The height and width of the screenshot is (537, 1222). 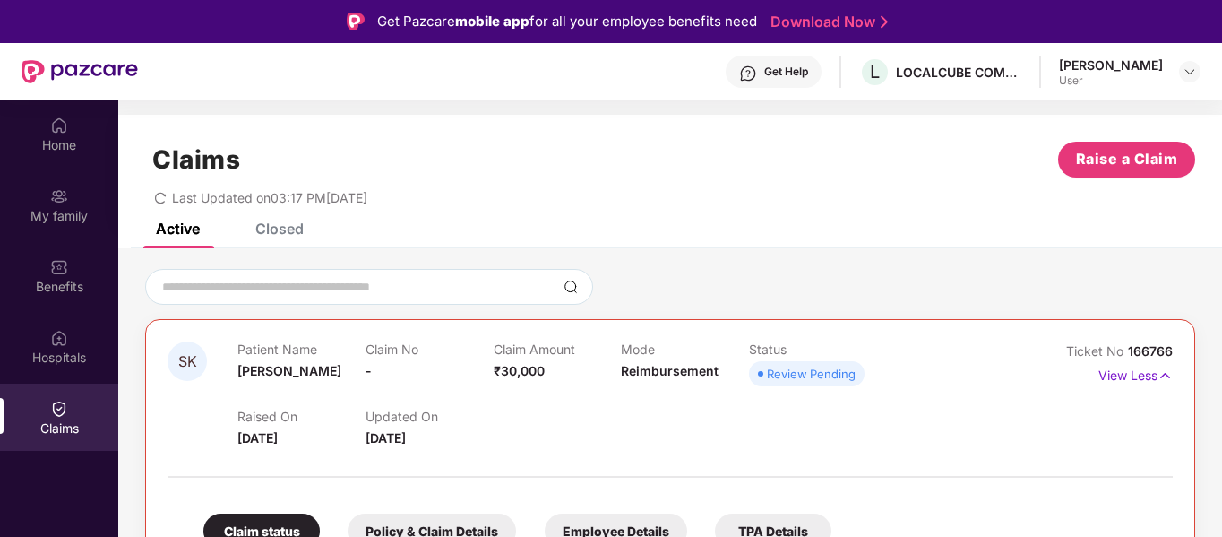 I want to click on p: Mode, so click(x=684, y=348).